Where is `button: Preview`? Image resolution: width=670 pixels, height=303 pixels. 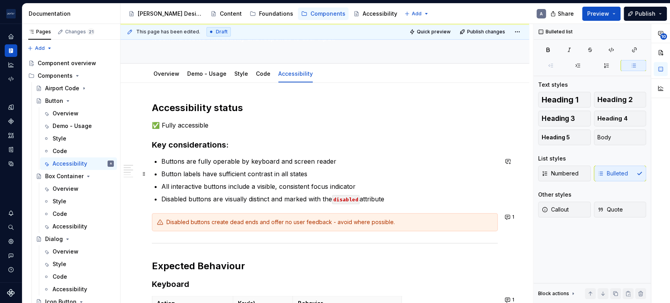 button: Preview is located at coordinates (602, 14).